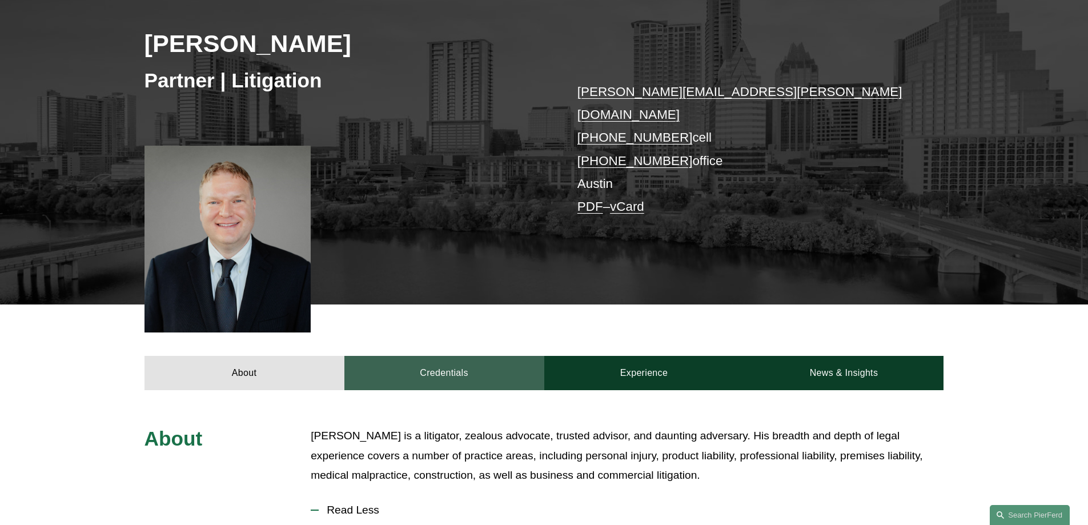 This screenshot has width=1088, height=525. I want to click on h3: Partner | Litigation, so click(344, 81).